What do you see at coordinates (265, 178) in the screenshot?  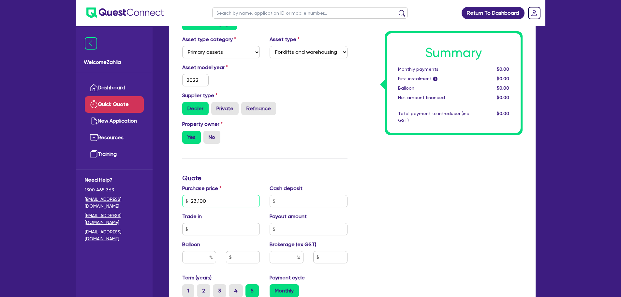 I see `h3: Quote` at bounding box center [265, 178].